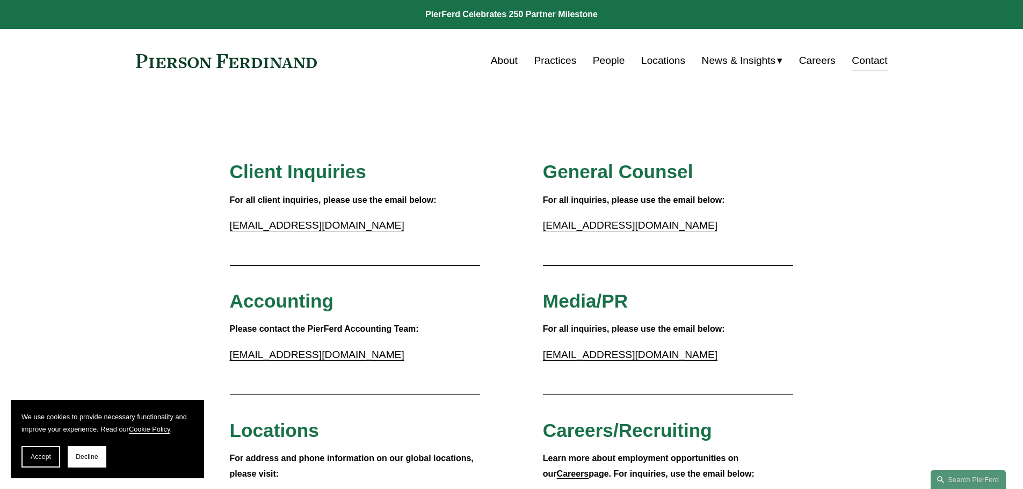 The image size is (1023, 489). I want to click on a: People, so click(609, 61).